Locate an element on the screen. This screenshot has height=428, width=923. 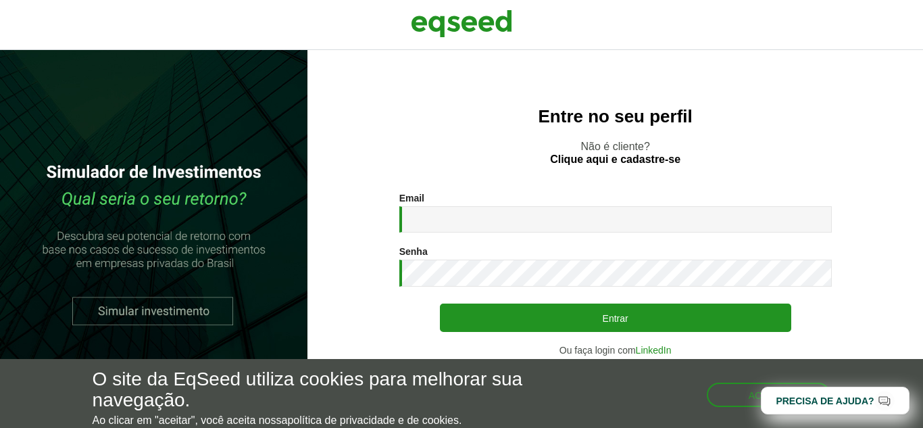
p: Ao clicar em "aceitar", você aceita nossa . is located at coordinates (314, 420).